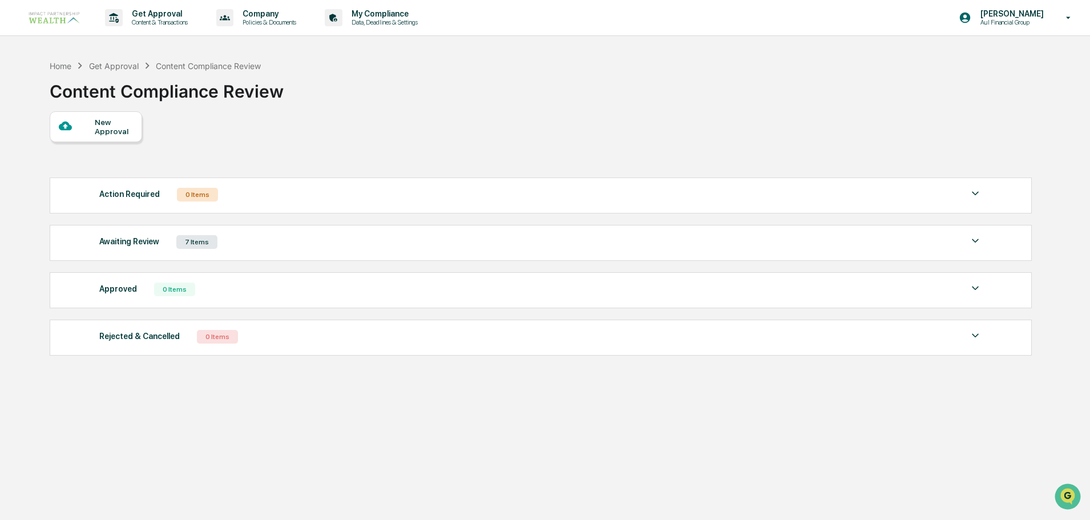  I want to click on div: 7 Items, so click(197, 242).